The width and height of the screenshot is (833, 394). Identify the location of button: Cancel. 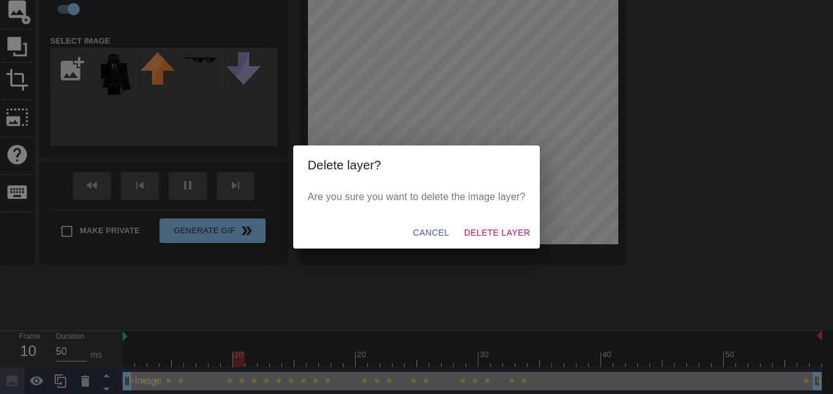
(431, 232).